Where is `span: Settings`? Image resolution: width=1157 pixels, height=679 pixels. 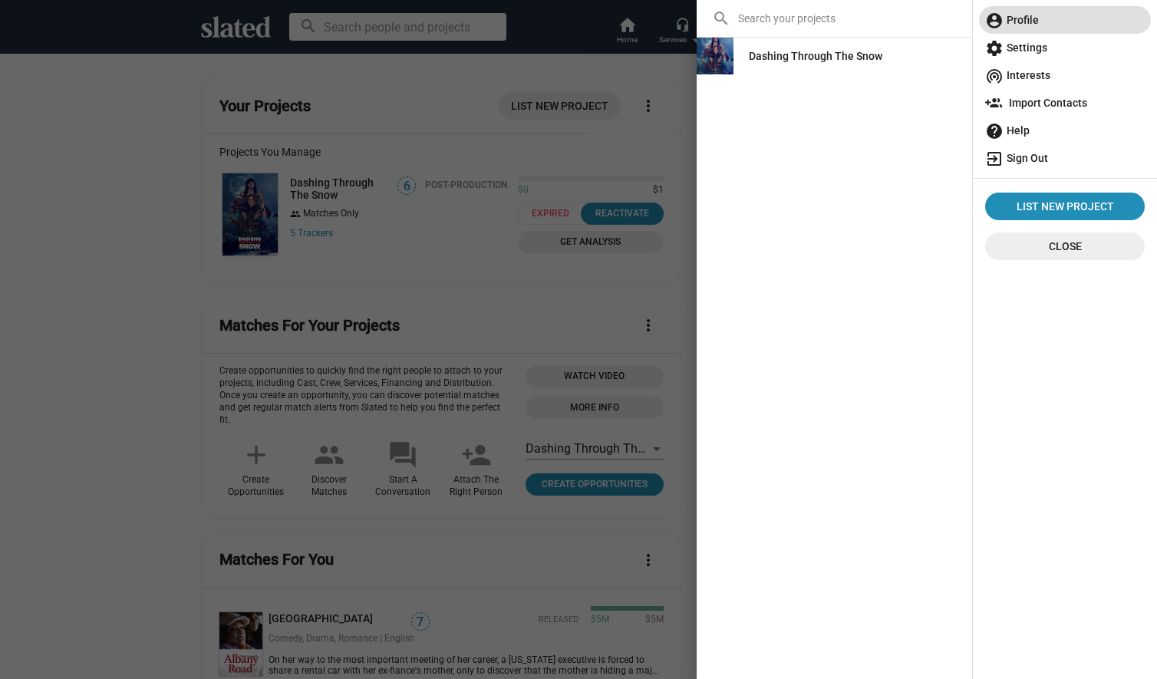
span: Settings is located at coordinates (1065, 48).